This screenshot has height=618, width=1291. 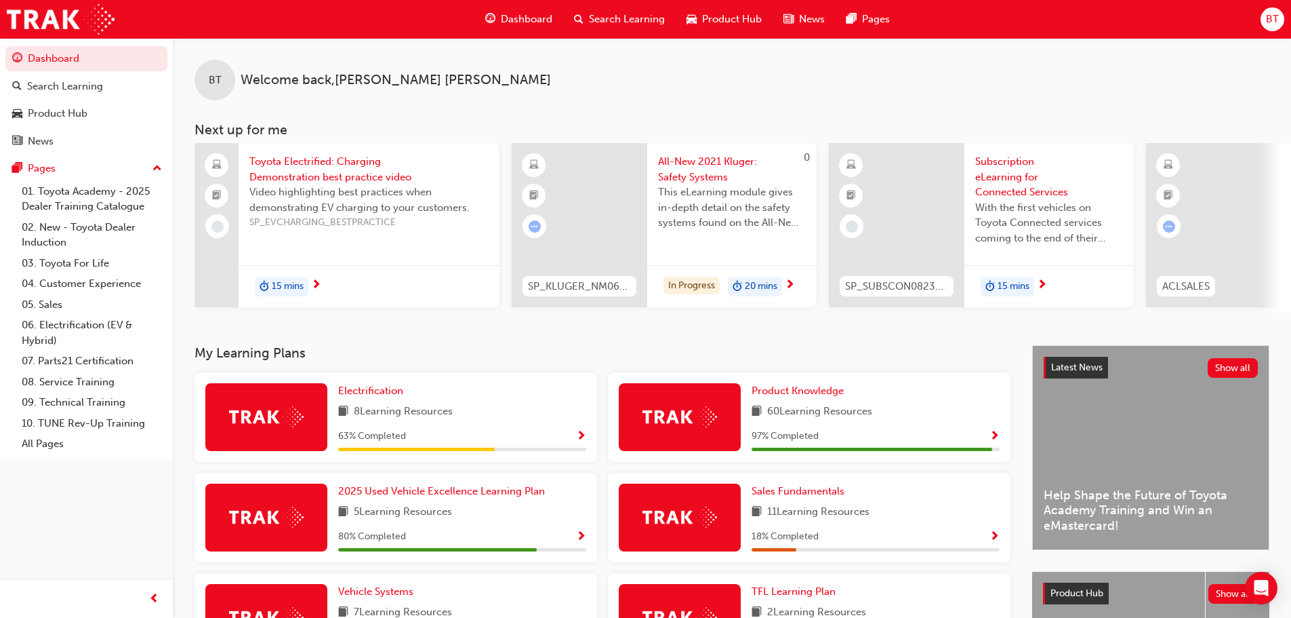 I want to click on a: 08. Service Training, so click(x=92, y=382).